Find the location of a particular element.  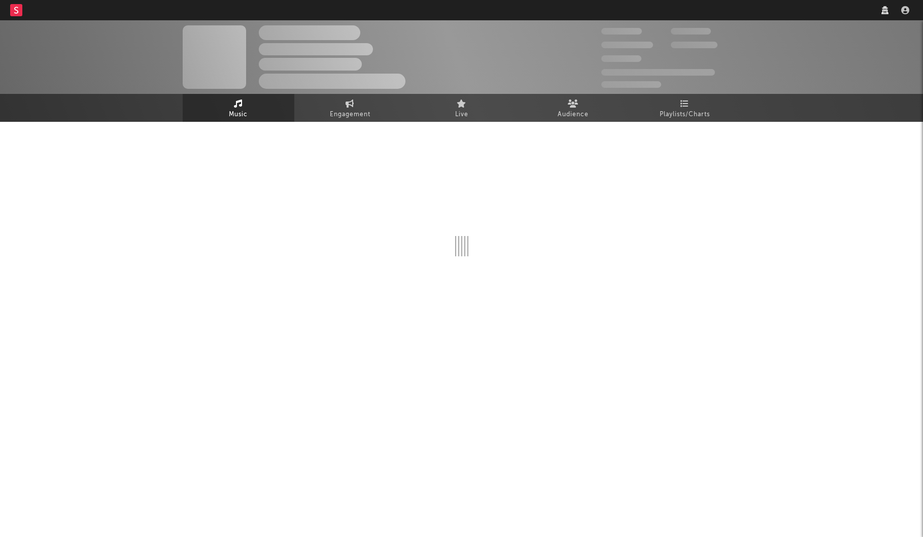

a: Engagement is located at coordinates (350, 108).